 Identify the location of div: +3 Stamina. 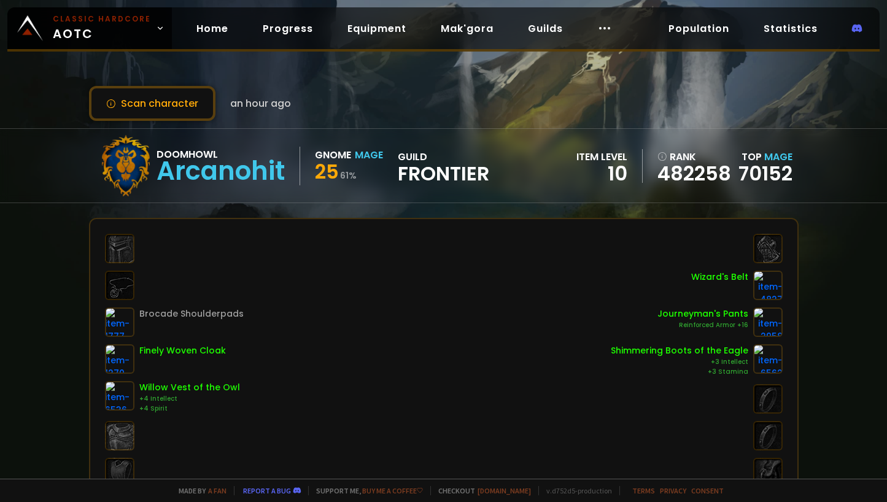
(680, 372).